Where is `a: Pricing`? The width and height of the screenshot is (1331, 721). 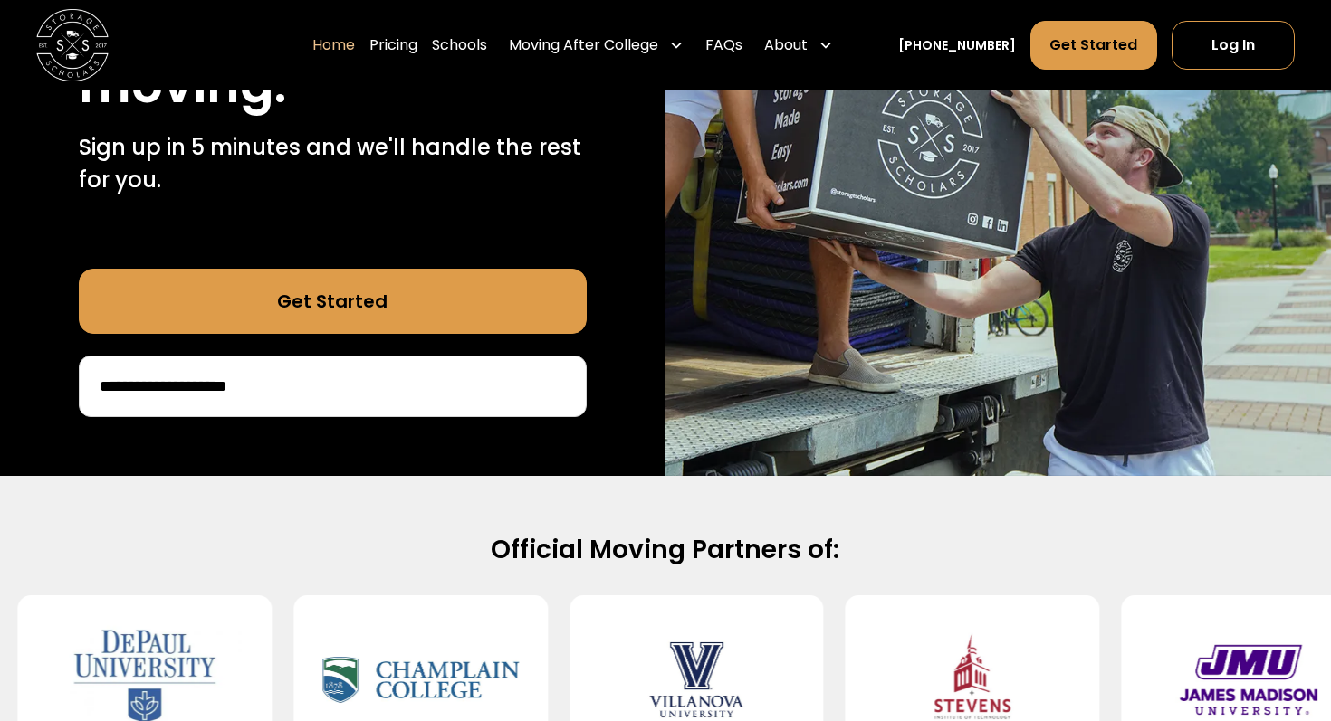
a: Pricing is located at coordinates (393, 45).